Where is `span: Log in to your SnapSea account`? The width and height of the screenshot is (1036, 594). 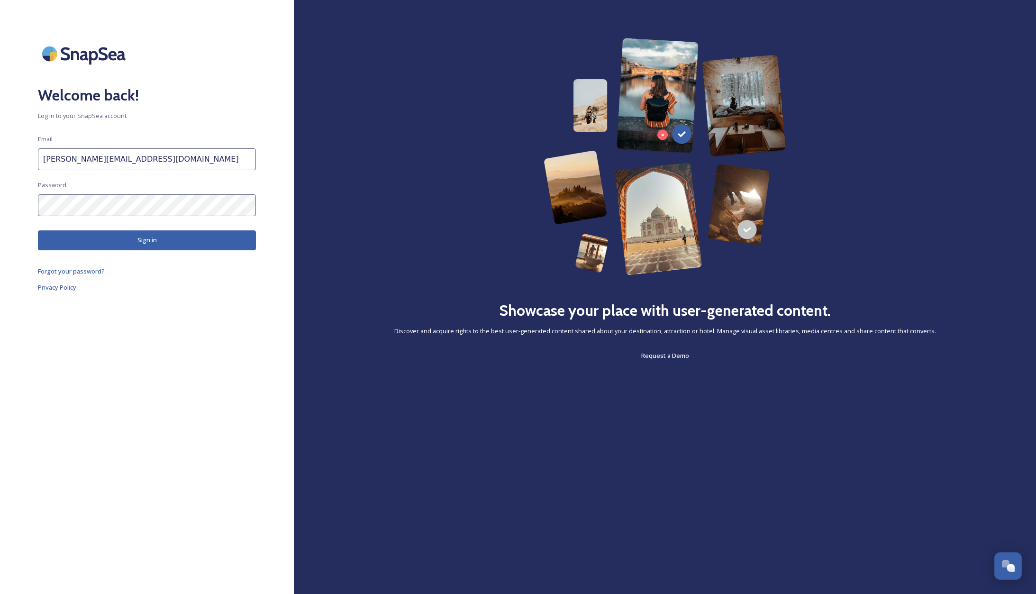 span: Log in to your SnapSea account is located at coordinates (147, 116).